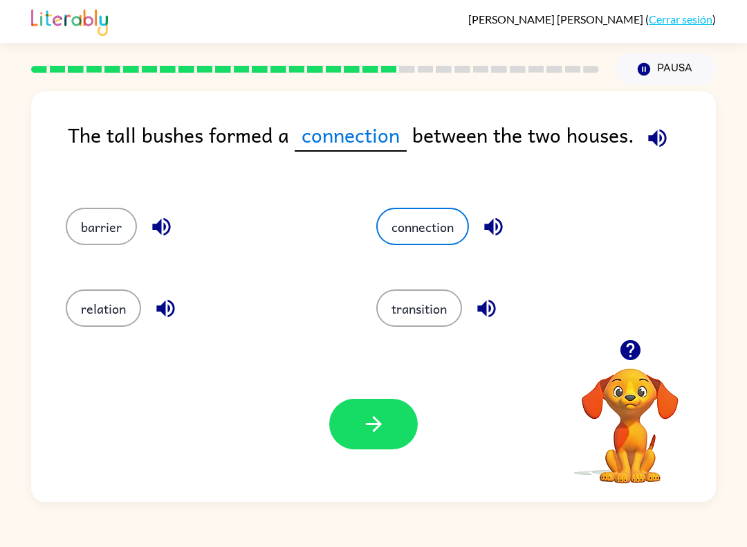  What do you see at coordinates (681, 19) in the screenshot?
I see `a: Cerrar sesión` at bounding box center [681, 19].